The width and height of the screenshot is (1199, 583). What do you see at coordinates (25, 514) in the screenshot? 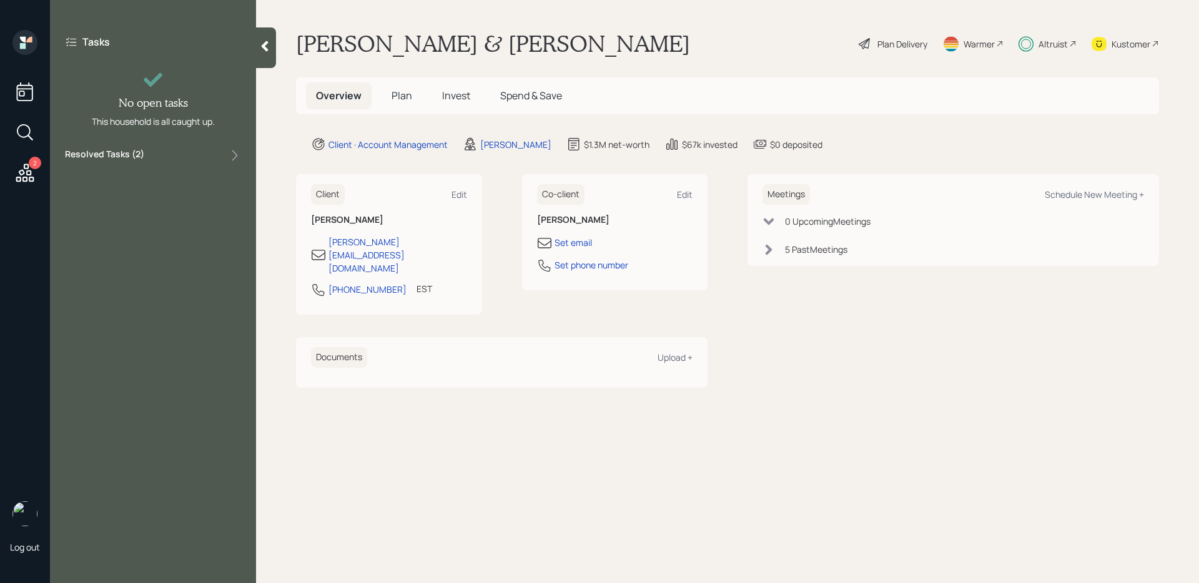
I see `img: sami-boghos-headshot.png` at bounding box center [25, 514].